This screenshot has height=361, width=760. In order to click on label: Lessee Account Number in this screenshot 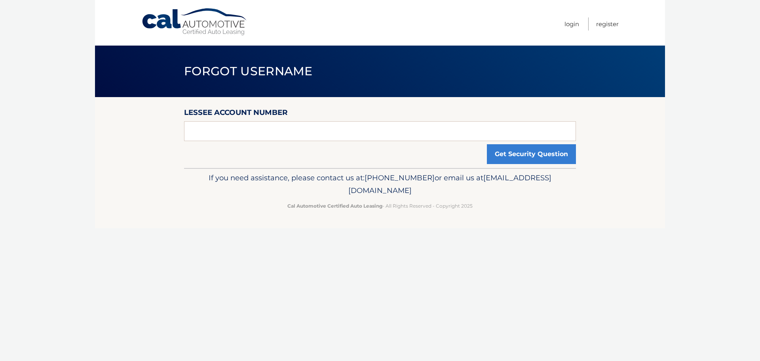, I will do `click(236, 114)`.